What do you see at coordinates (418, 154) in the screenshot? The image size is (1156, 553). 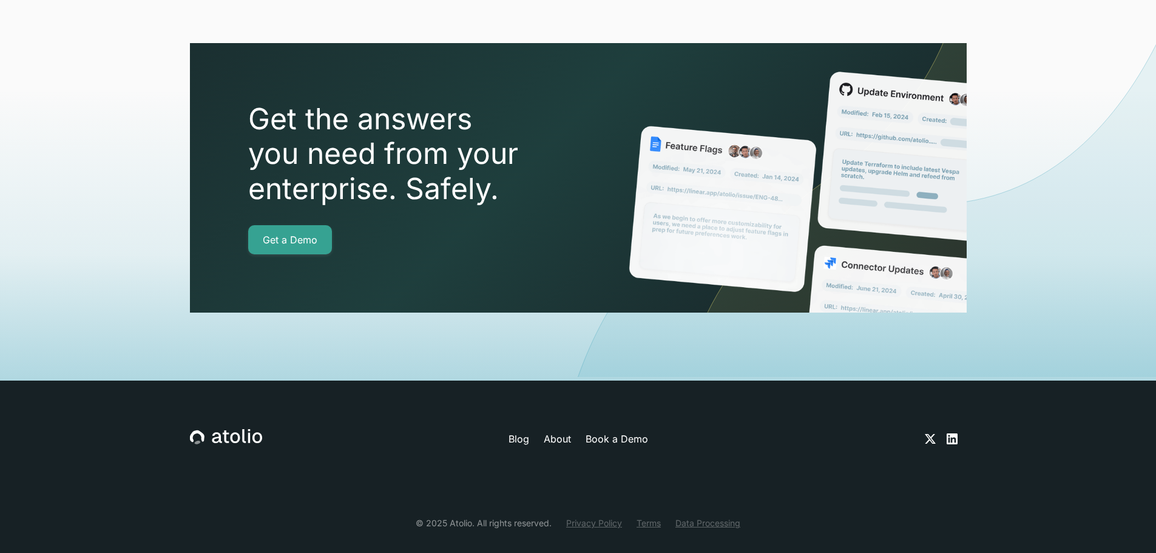 I see `h2: Get the answers you need from your enterprise. Safely.` at bounding box center [418, 154].